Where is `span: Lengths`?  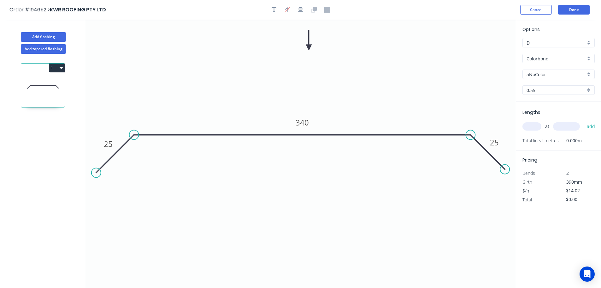 span: Lengths is located at coordinates (532, 112).